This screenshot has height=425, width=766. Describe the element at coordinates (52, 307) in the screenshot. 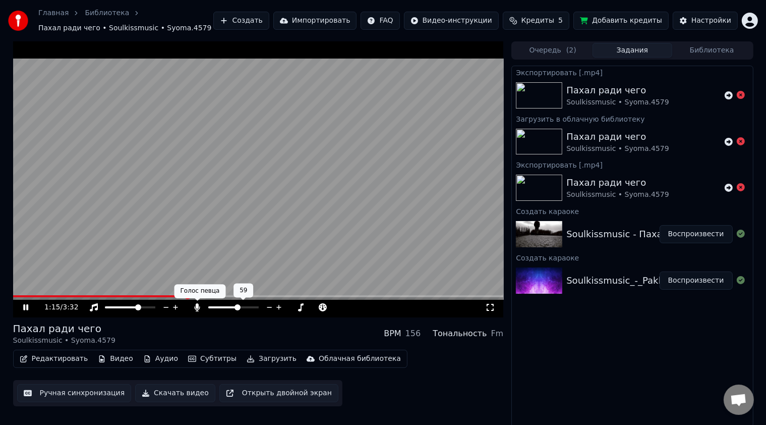

I see `span: 1:15` at that location.